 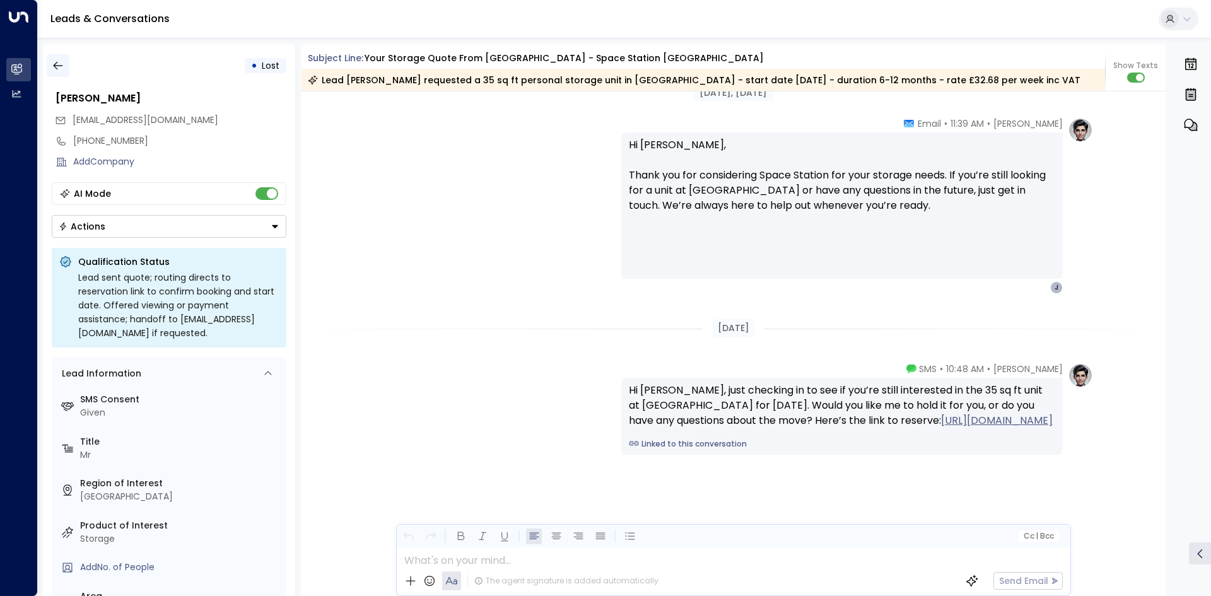 I want to click on div: Lead Information, so click(x=99, y=373).